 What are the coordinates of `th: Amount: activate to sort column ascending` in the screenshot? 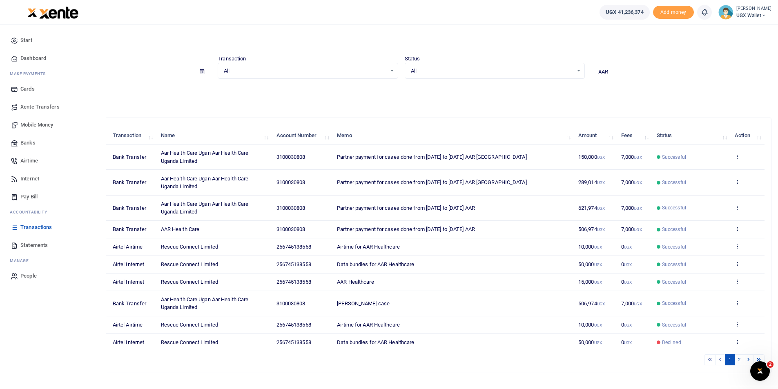 It's located at (595, 136).